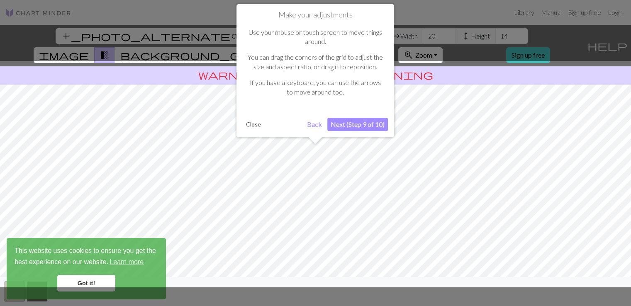 This screenshot has height=306, width=631. Describe the element at coordinates (253, 124) in the screenshot. I see `button: Close` at that location.